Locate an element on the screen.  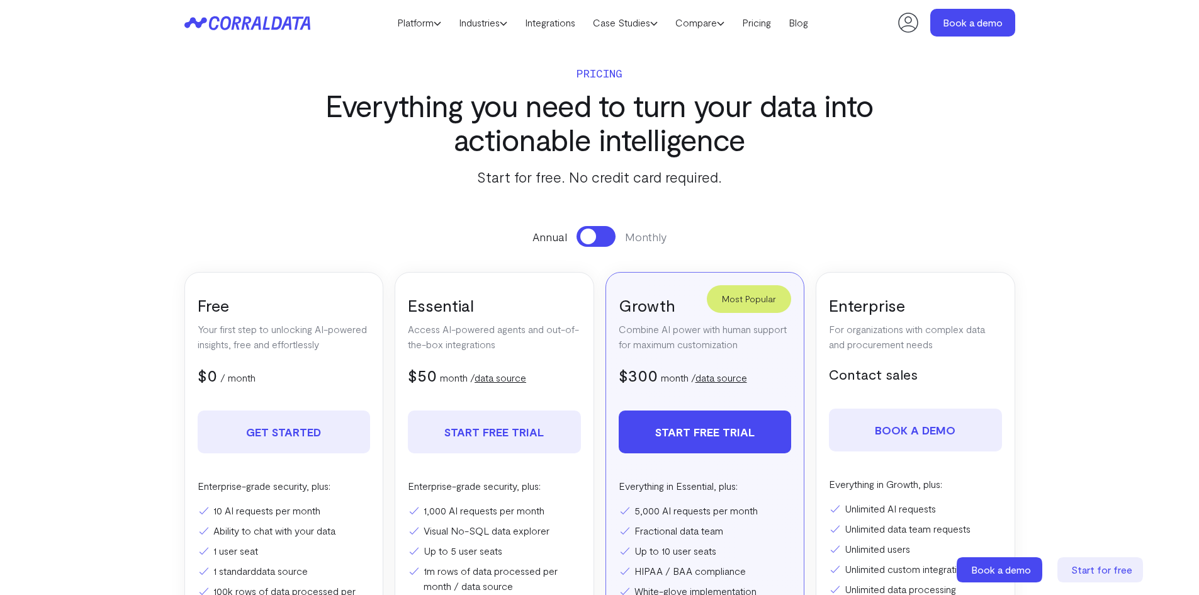
p: Everything in Essential, plus: is located at coordinates (705, 486).